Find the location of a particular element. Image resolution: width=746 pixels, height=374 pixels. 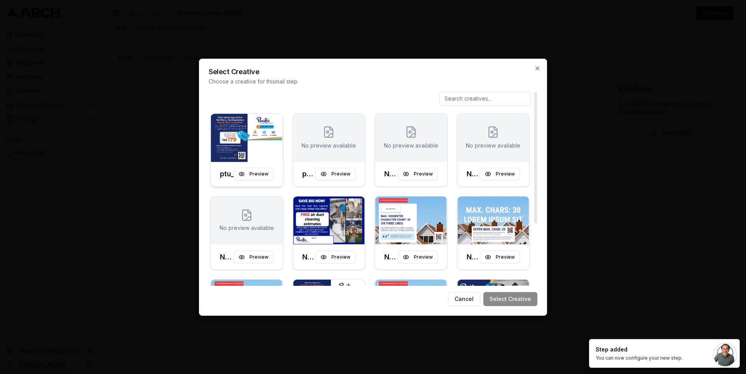

h3: postcard Front (Default) is located at coordinates (309, 174).